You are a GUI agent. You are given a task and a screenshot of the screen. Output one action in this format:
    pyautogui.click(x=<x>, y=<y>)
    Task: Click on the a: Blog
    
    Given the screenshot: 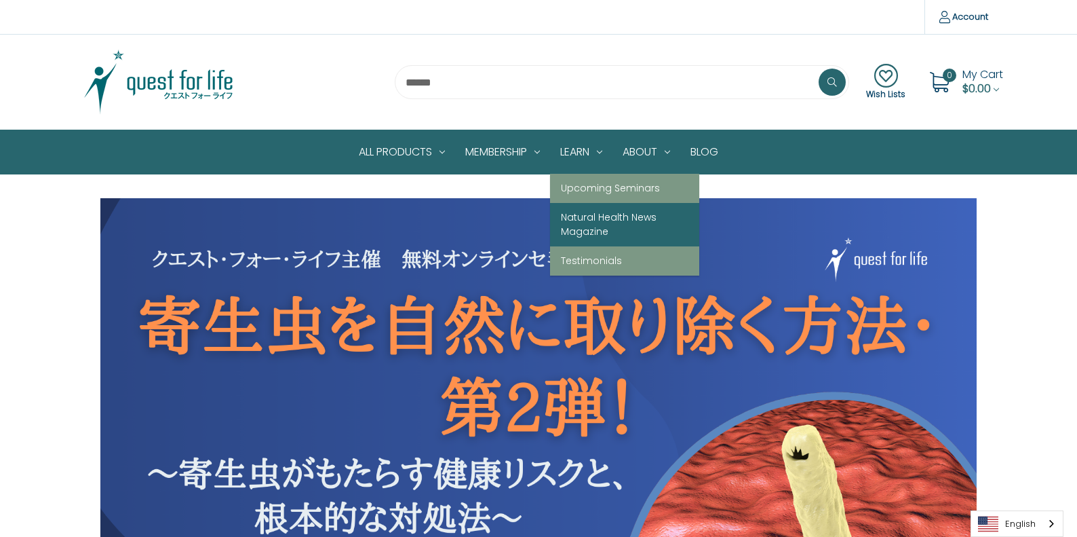 What is the action you would take?
    pyautogui.click(x=704, y=152)
    